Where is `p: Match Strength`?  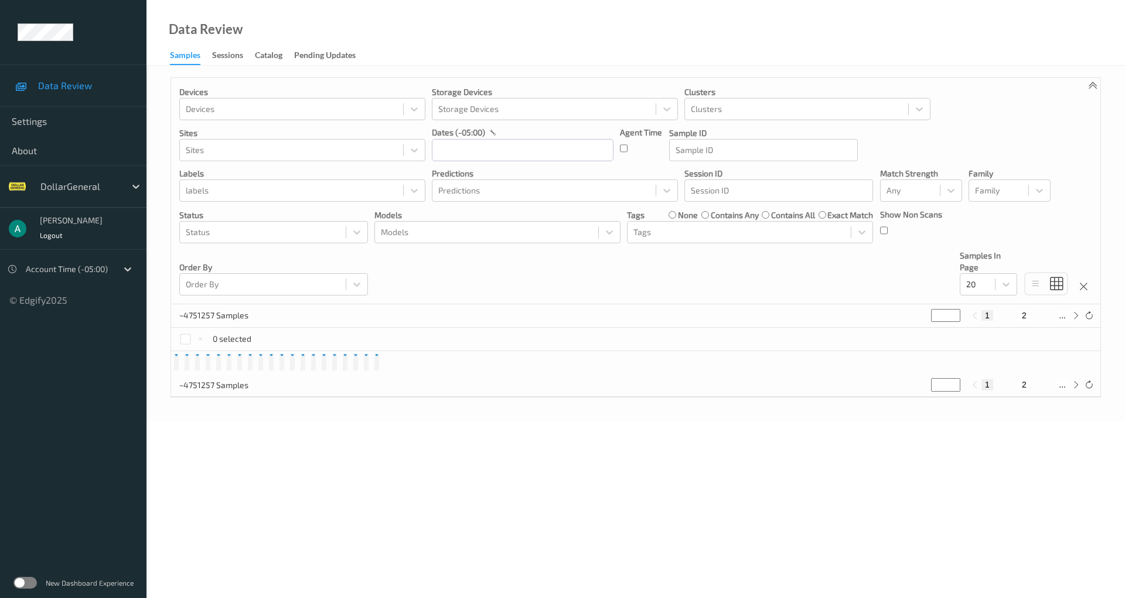
p: Match Strength is located at coordinates (921, 173).